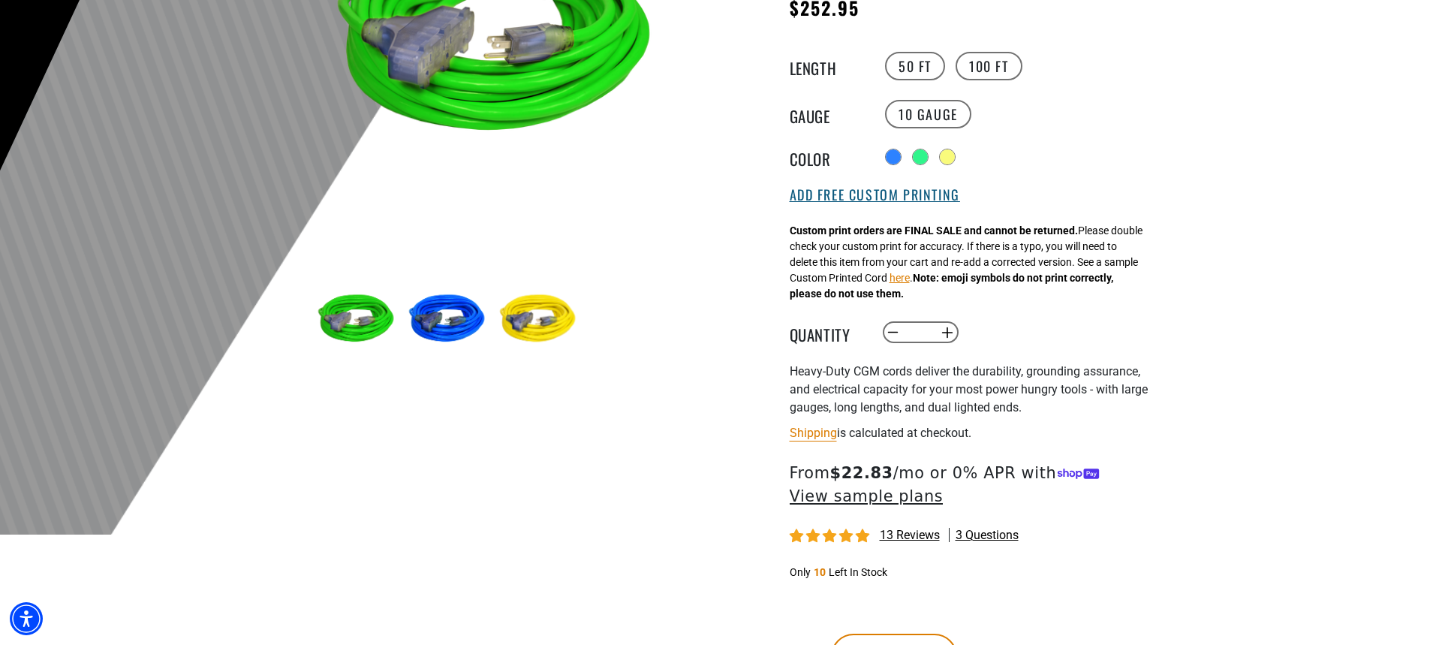 The height and width of the screenshot is (645, 1436). What do you see at coordinates (951, 285) in the screenshot?
I see `strong: Note: emoji symbols do not print correctly, please do not use them.` at bounding box center [951, 285].